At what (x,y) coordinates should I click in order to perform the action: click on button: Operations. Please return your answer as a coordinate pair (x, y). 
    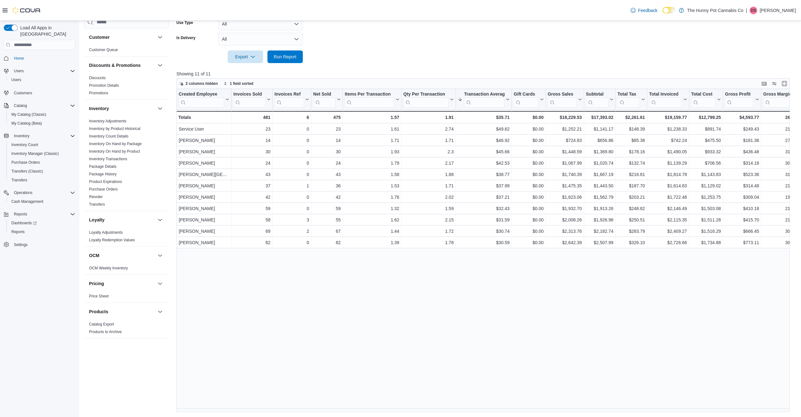
    Looking at the image, I should click on (39, 193).